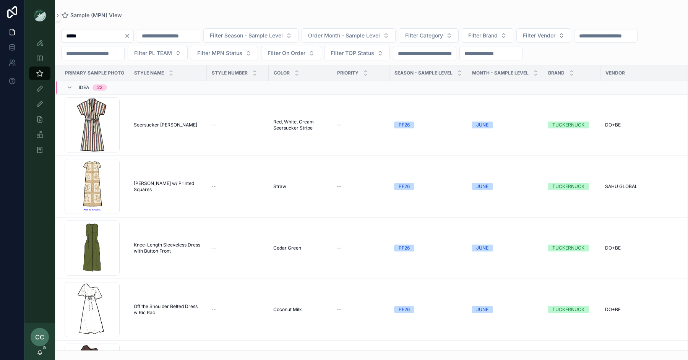 The image size is (688, 360). What do you see at coordinates (100, 87) in the screenshot?
I see `div: 22` at bounding box center [100, 87].